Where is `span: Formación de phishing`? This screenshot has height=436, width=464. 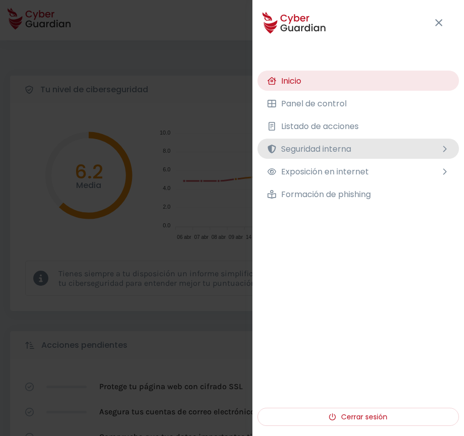 span: Formación de phishing is located at coordinates (326, 194).